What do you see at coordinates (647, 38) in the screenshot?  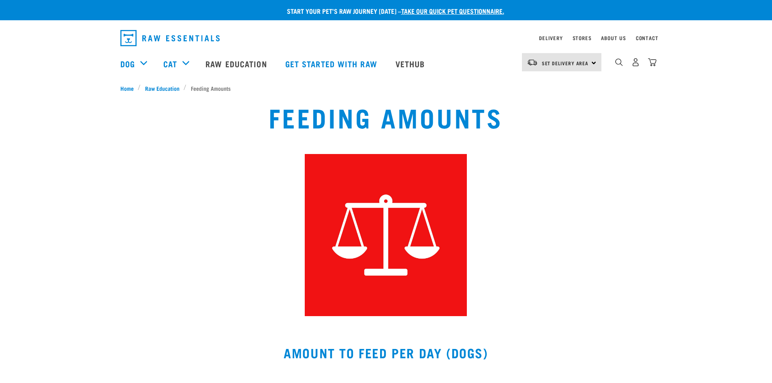 I see `a: Contact` at bounding box center [647, 38].